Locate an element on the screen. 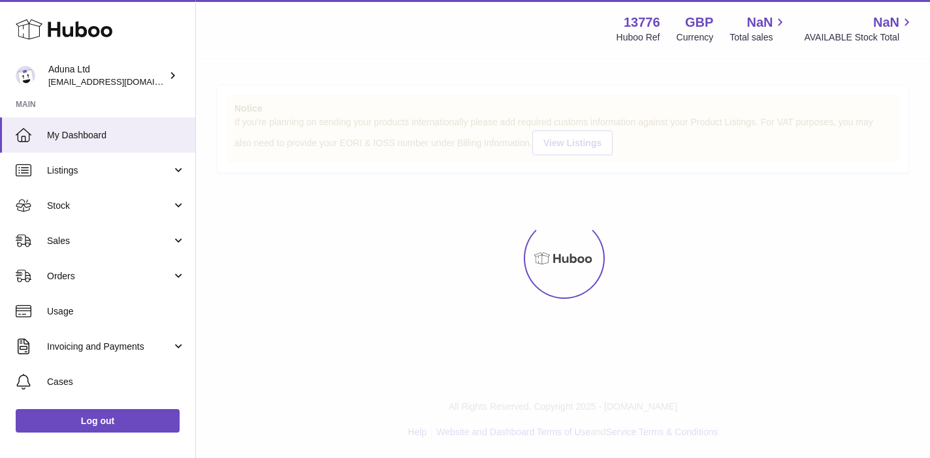  a: NaN AVAILABLE Stock Total is located at coordinates (859, 29).